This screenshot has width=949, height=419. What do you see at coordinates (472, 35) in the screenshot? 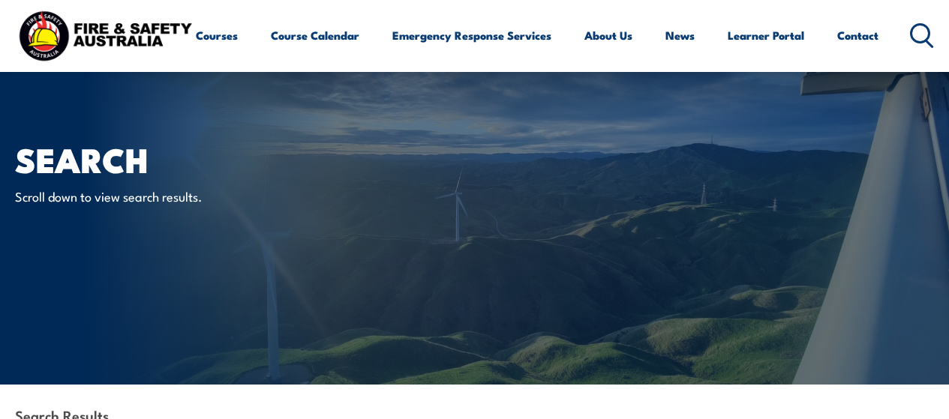
I see `a: Emergency Response Services` at bounding box center [472, 35].